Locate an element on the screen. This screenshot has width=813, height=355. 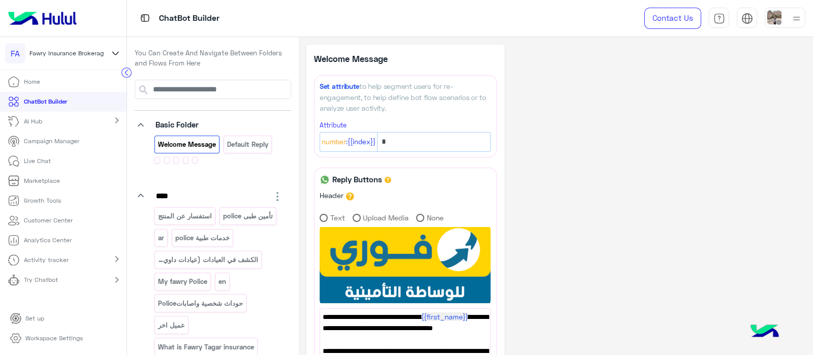
span: Set attribute is located at coordinates (339, 86).